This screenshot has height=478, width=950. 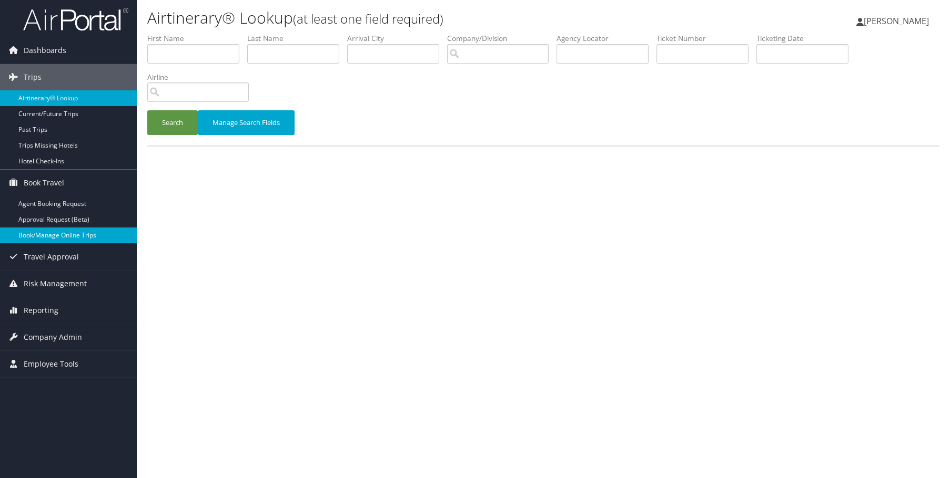 What do you see at coordinates (76, 19) in the screenshot?
I see `img: airportal-logo.png` at bounding box center [76, 19].